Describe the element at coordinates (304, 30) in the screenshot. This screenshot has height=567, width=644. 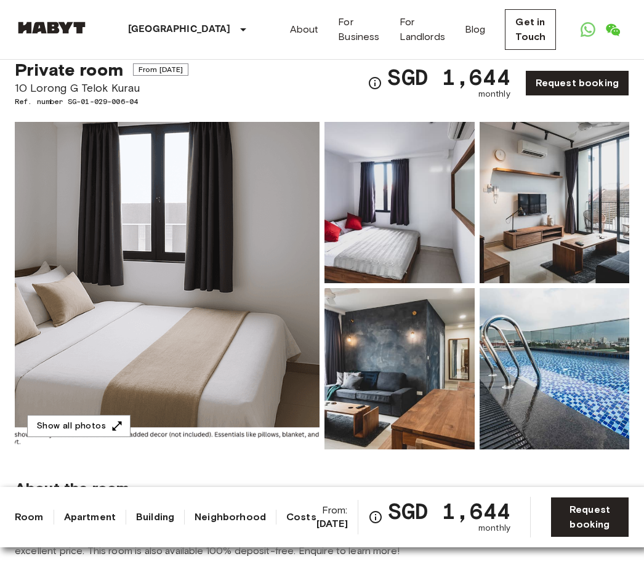
I see `a: About` at that location.